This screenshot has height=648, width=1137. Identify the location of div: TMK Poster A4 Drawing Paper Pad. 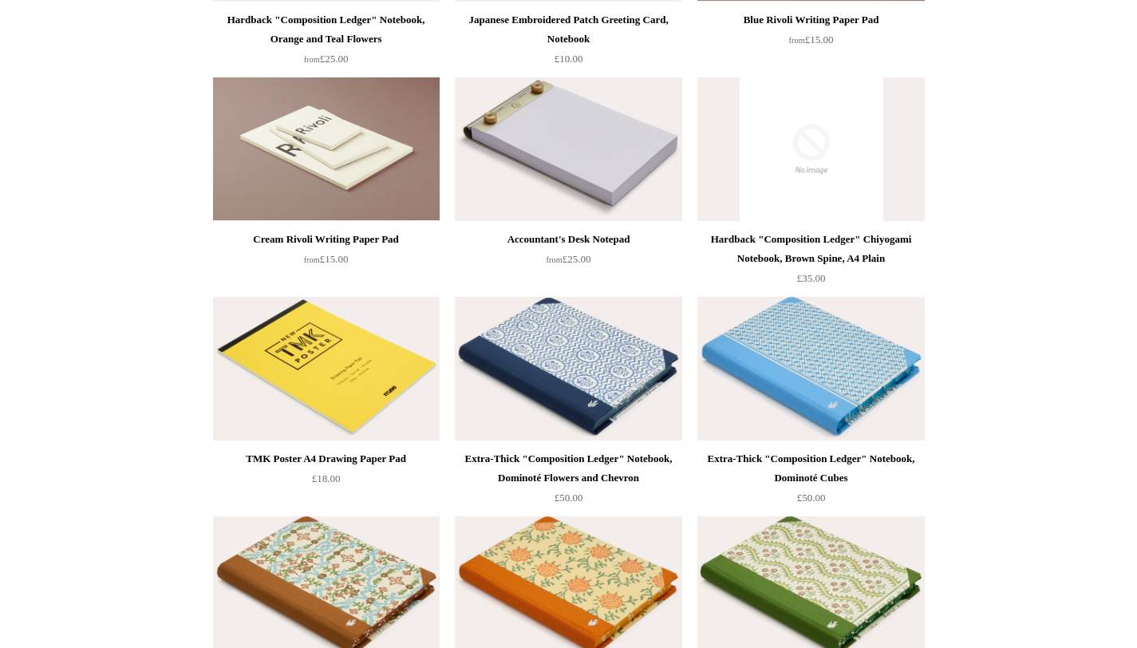
(326, 459).